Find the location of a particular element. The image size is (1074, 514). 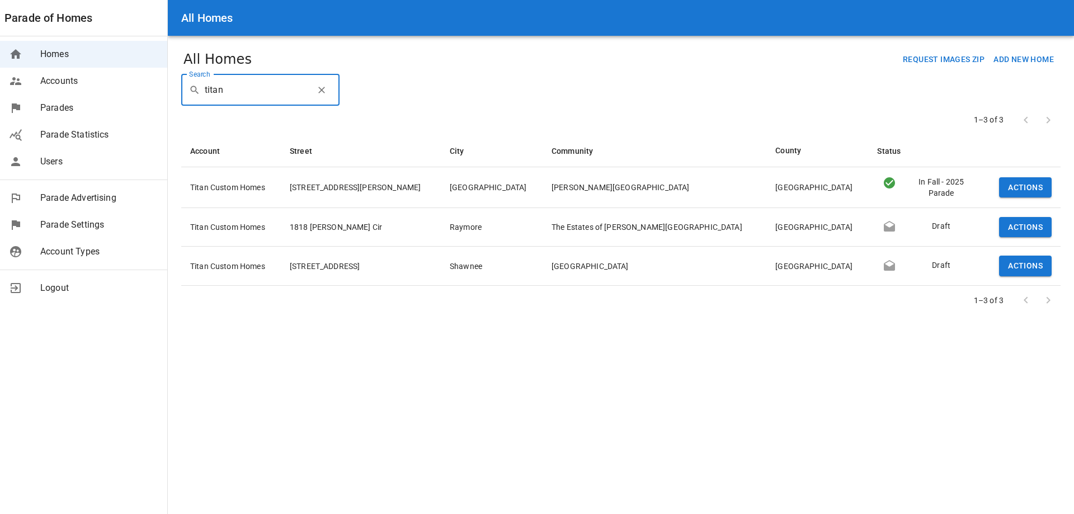

h6: Parade of Homes is located at coordinates (48, 18).